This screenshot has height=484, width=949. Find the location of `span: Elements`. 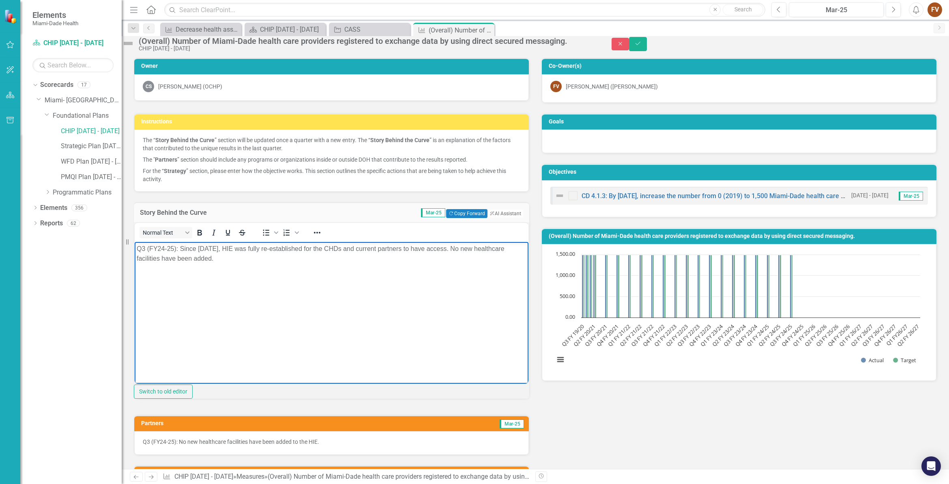

span: Elements is located at coordinates (55, 15).